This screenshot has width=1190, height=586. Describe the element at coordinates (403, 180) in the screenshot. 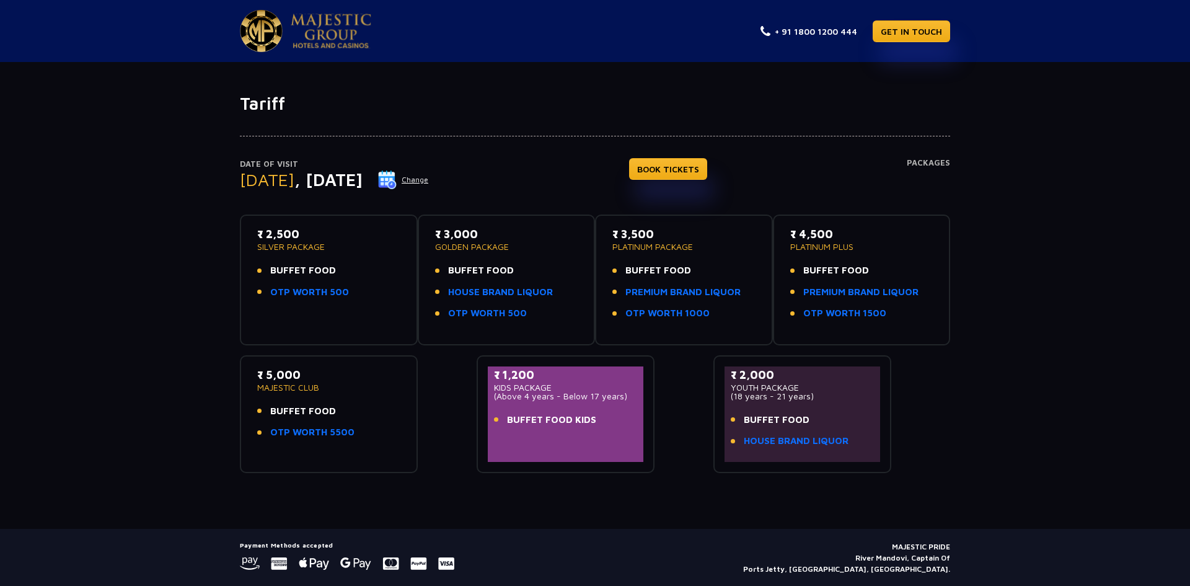

I see `button: Change` at that location.